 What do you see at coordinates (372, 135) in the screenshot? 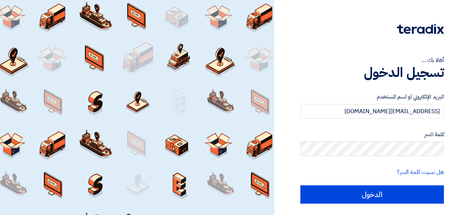
I see `label: كلمة السر` at bounding box center [372, 135].